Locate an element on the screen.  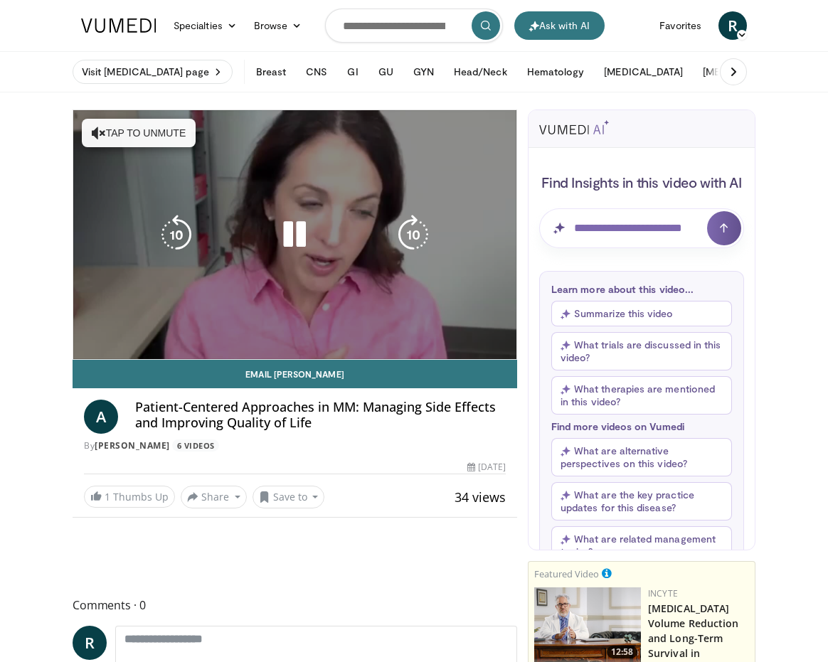
a: A is located at coordinates (101, 417).